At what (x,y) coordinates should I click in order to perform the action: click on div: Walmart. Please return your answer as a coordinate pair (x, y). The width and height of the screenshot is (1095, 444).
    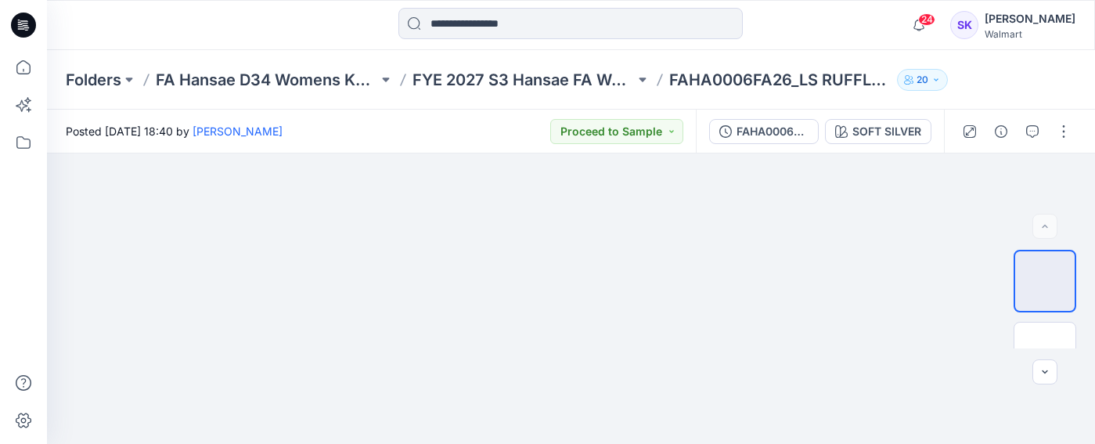
    Looking at the image, I should click on (1030, 34).